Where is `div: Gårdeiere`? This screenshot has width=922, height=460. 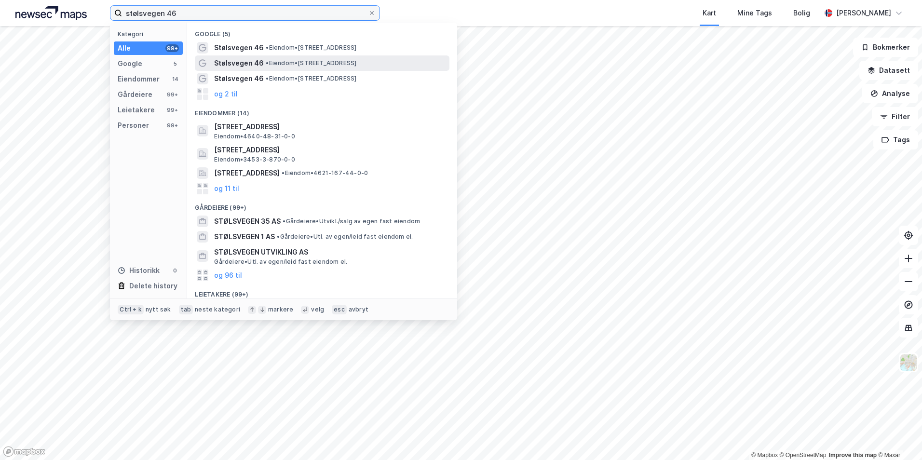 div: Gårdeiere is located at coordinates (135, 95).